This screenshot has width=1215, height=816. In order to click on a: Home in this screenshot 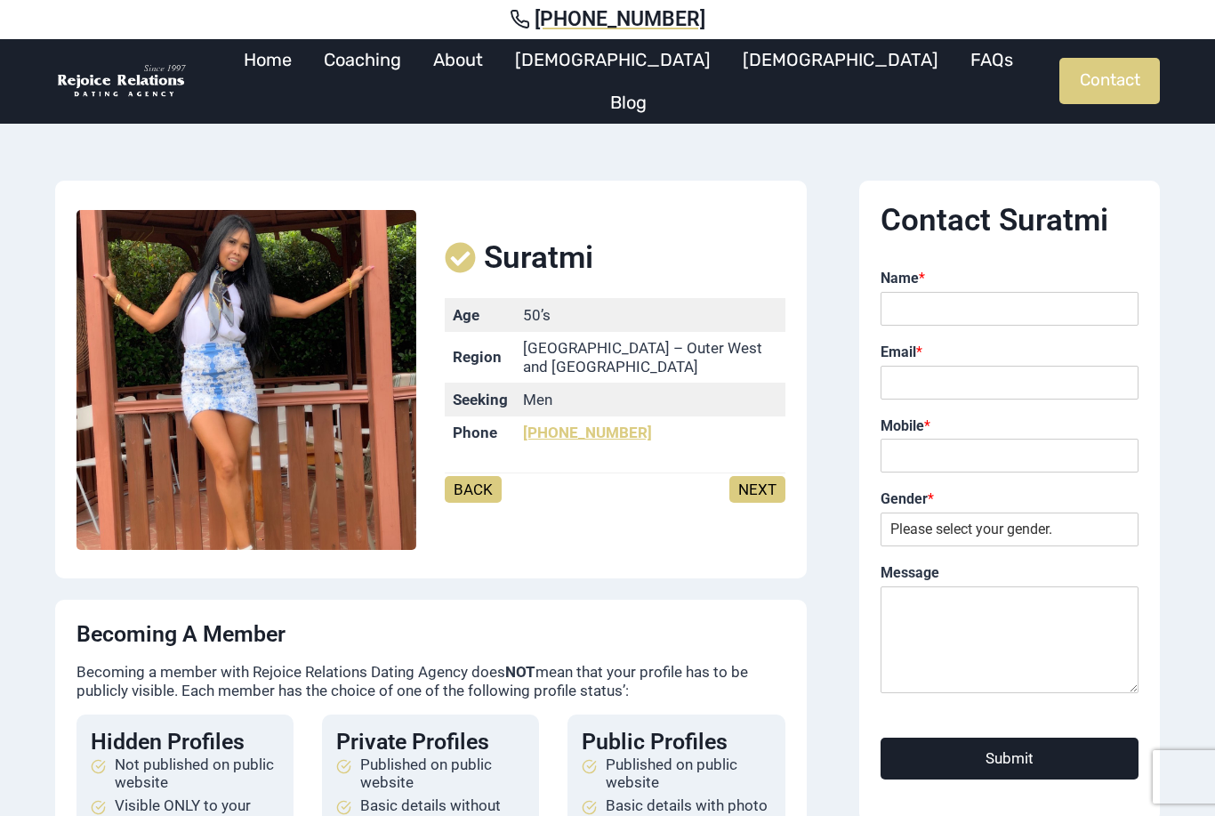, I will do `click(268, 60)`.